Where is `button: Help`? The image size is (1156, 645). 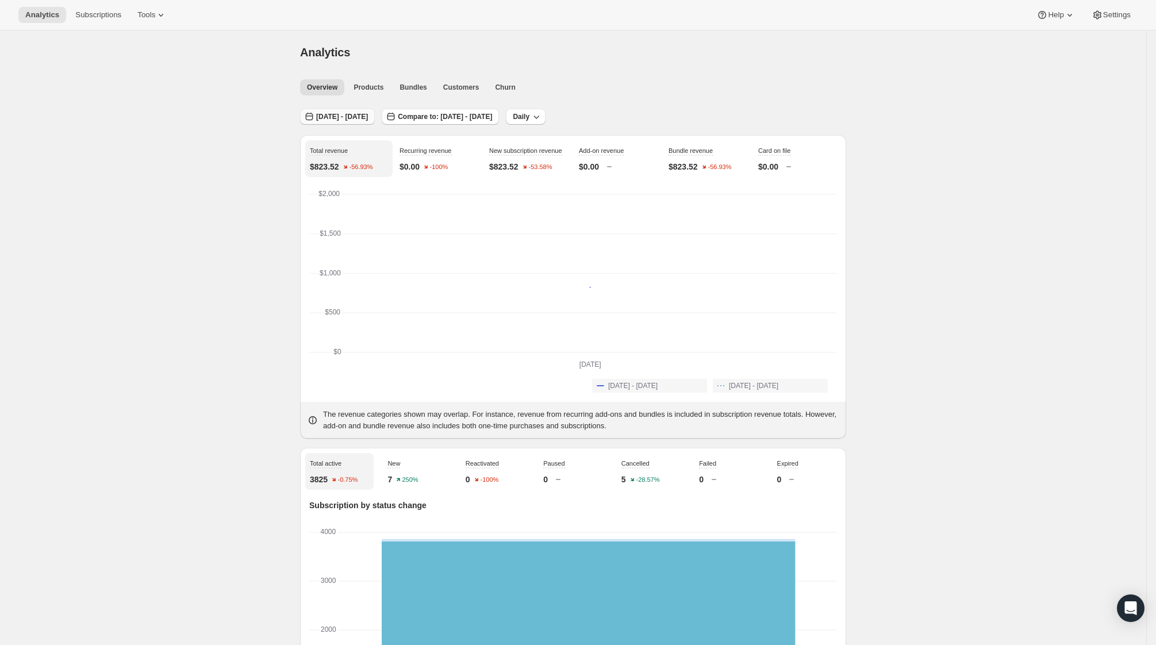 button: Help is located at coordinates (1055, 15).